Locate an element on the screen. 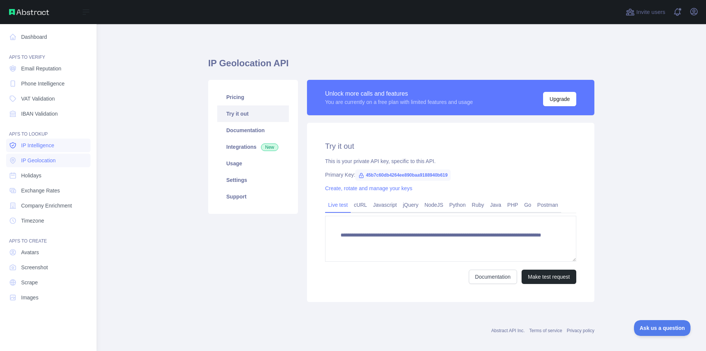 Image resolution: width=706 pixels, height=351 pixels. div: API'S TO CREATE is located at coordinates (48, 237).